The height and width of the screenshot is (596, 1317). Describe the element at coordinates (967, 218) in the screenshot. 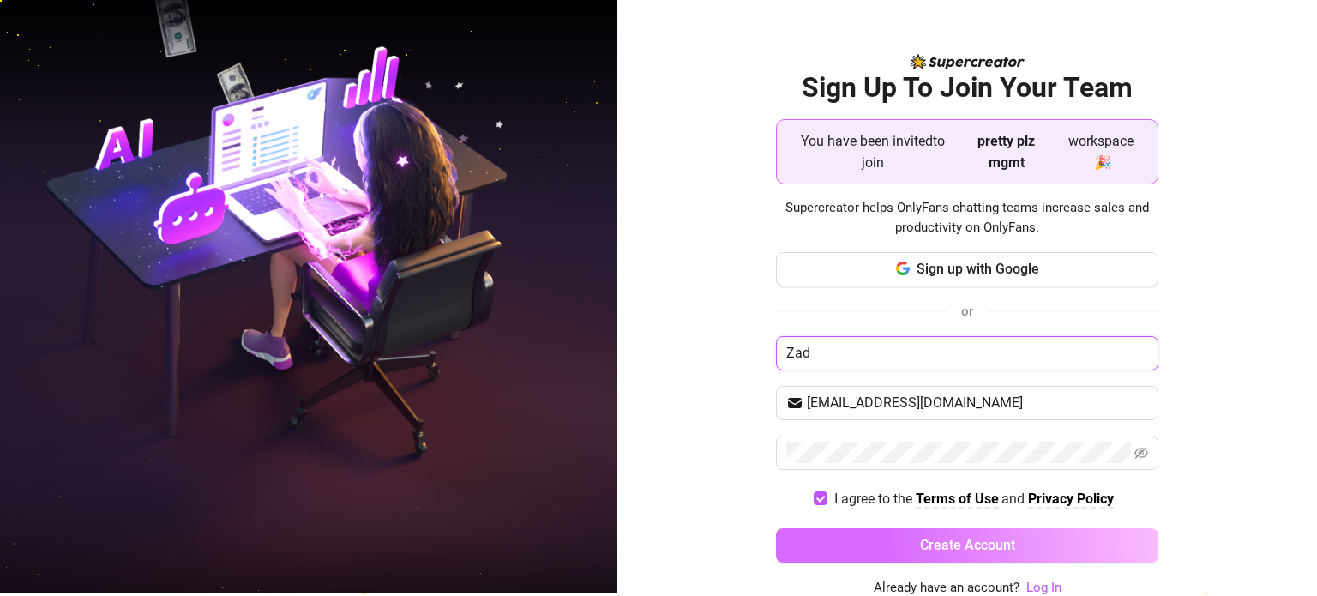

I see `span: Supercreator helps OnlyFans chatting teams increase sales and productivity on OnlyFans.` at that location.